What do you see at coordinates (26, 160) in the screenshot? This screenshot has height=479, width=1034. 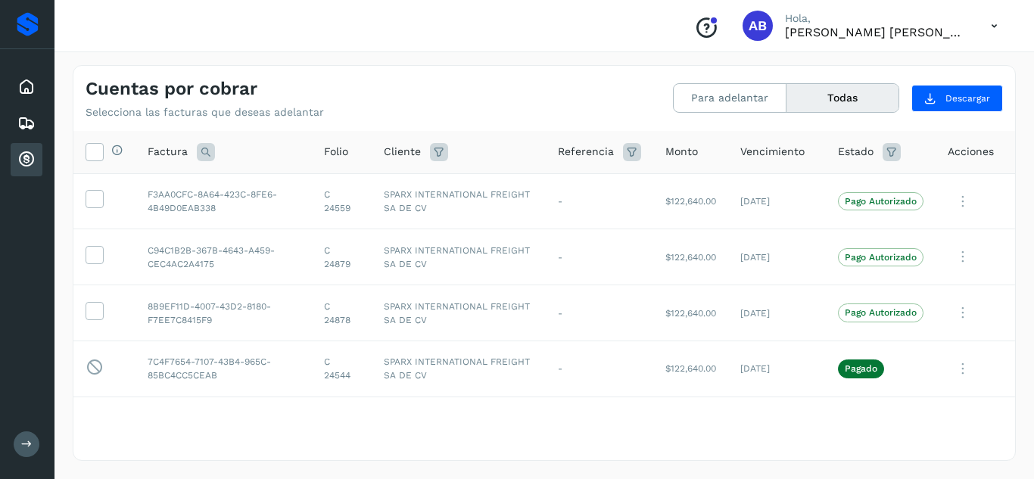 I see `div: Cuentas por cobrar` at bounding box center [26, 160].